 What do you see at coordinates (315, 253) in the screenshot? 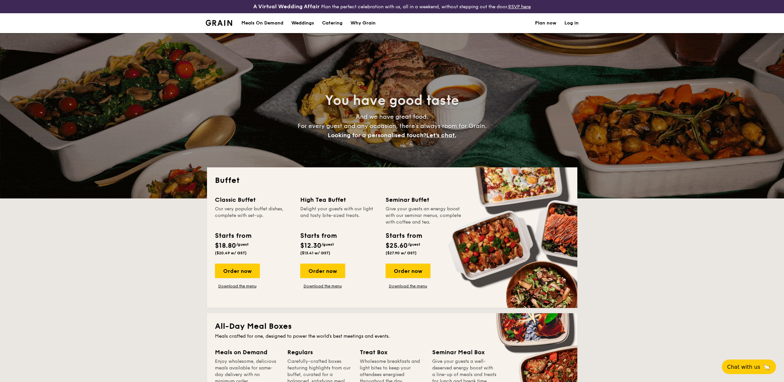
I see `span: ($13.41 w/ GST)` at bounding box center [315, 253].